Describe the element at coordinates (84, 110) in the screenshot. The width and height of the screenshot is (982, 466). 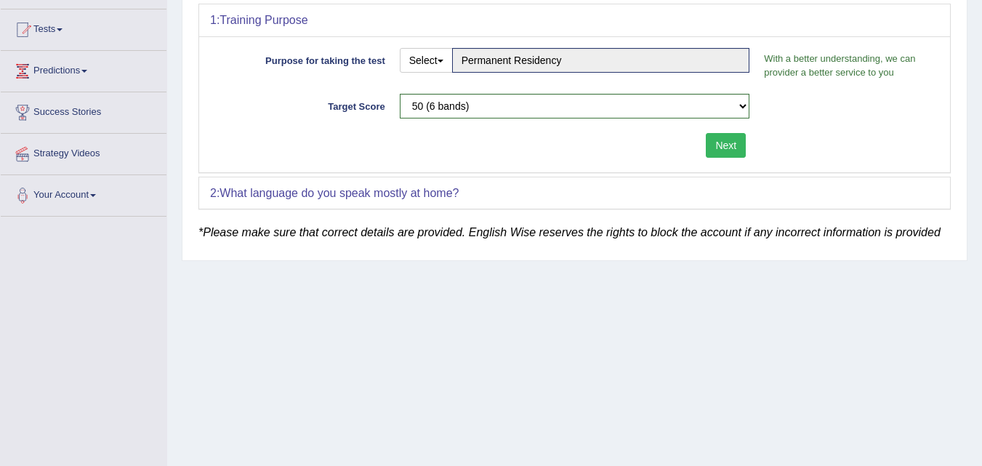
I see `a: Success Stories` at that location.